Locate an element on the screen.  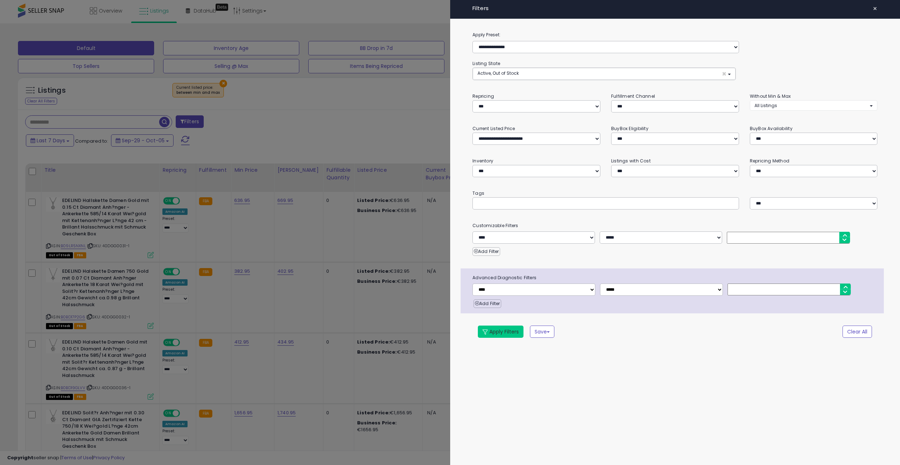
button: All Listings is located at coordinates (814, 105).